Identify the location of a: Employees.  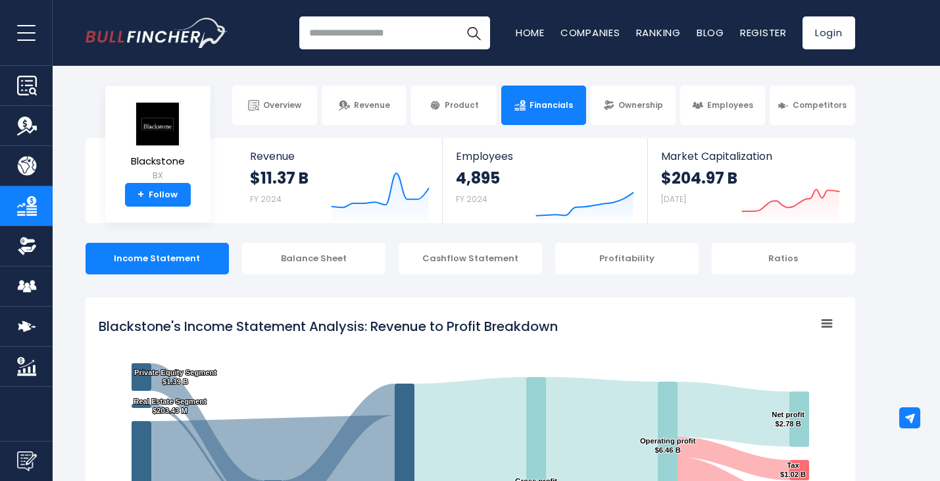
(722, 105).